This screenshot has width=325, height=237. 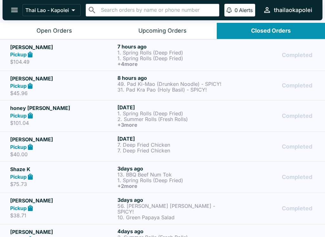 What do you see at coordinates (170, 119) in the screenshot?
I see `p: 2. Summer Rolls (Fresh Rolls)` at bounding box center [170, 119].